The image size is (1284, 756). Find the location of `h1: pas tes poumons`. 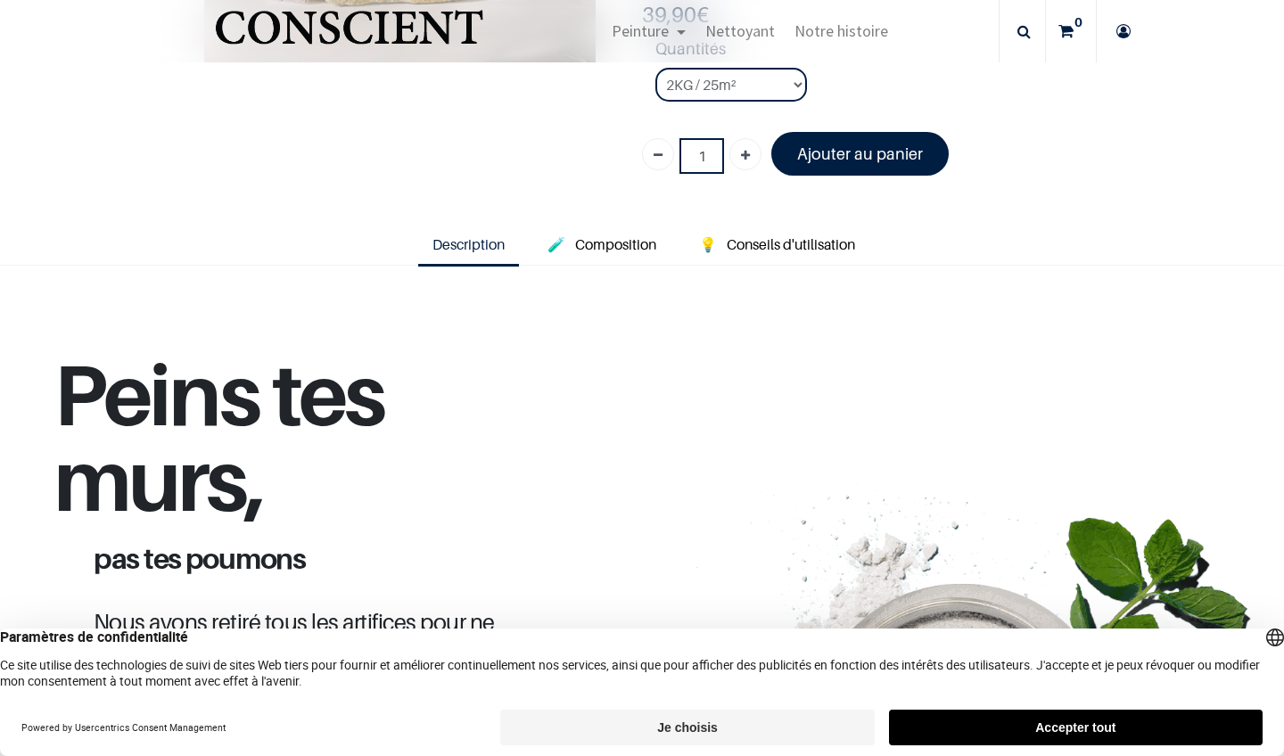

h1: pas tes poumons is located at coordinates (321, 558).